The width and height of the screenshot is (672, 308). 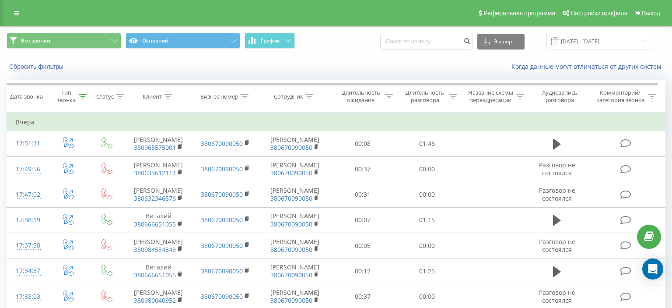 What do you see at coordinates (599, 13) in the screenshot?
I see `span: Настройки профиля` at bounding box center [599, 13].